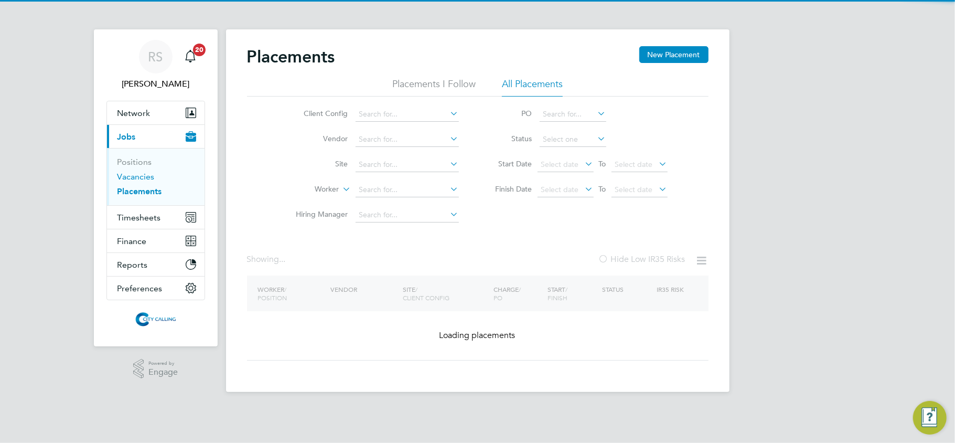  Describe the element at coordinates (309, 189) in the screenshot. I see `label: Worker` at that location.